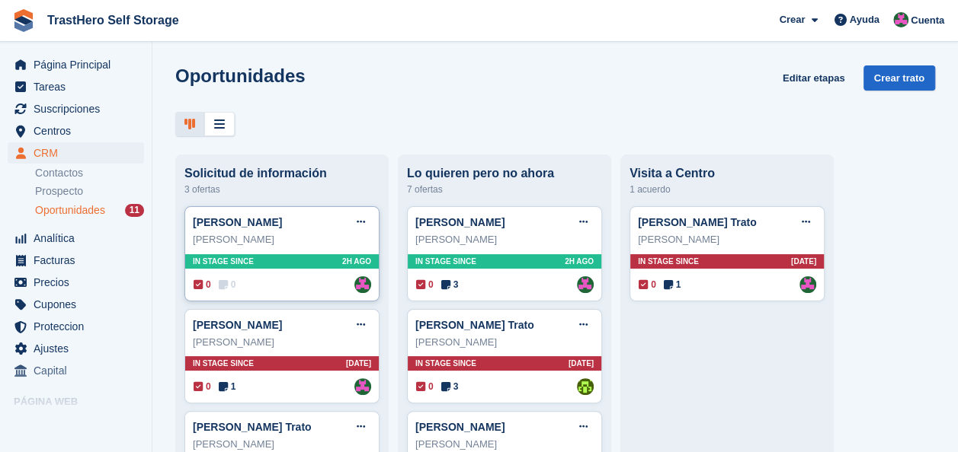 This screenshot has width=958, height=452. What do you see at coordinates (82, 402) in the screenshot?
I see `span: Página web` at bounding box center [82, 402].